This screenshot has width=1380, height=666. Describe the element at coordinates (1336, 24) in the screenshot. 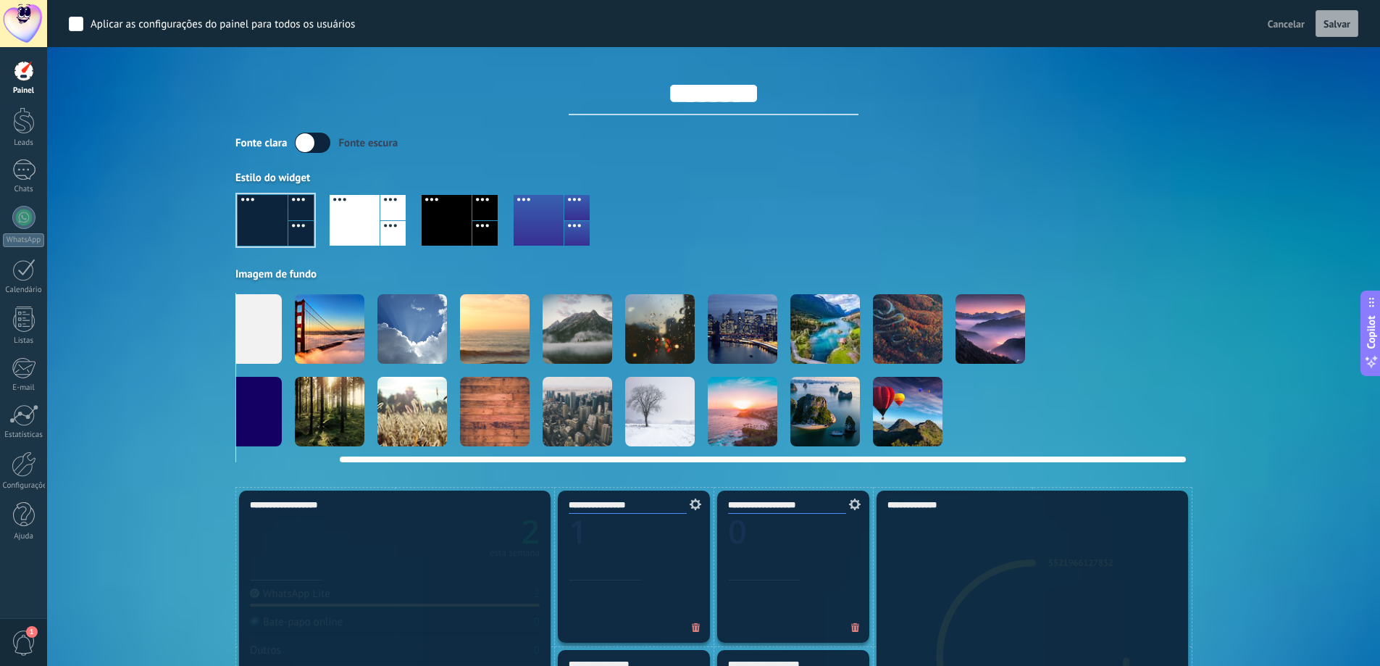

I see `span: Salvar` at that location.